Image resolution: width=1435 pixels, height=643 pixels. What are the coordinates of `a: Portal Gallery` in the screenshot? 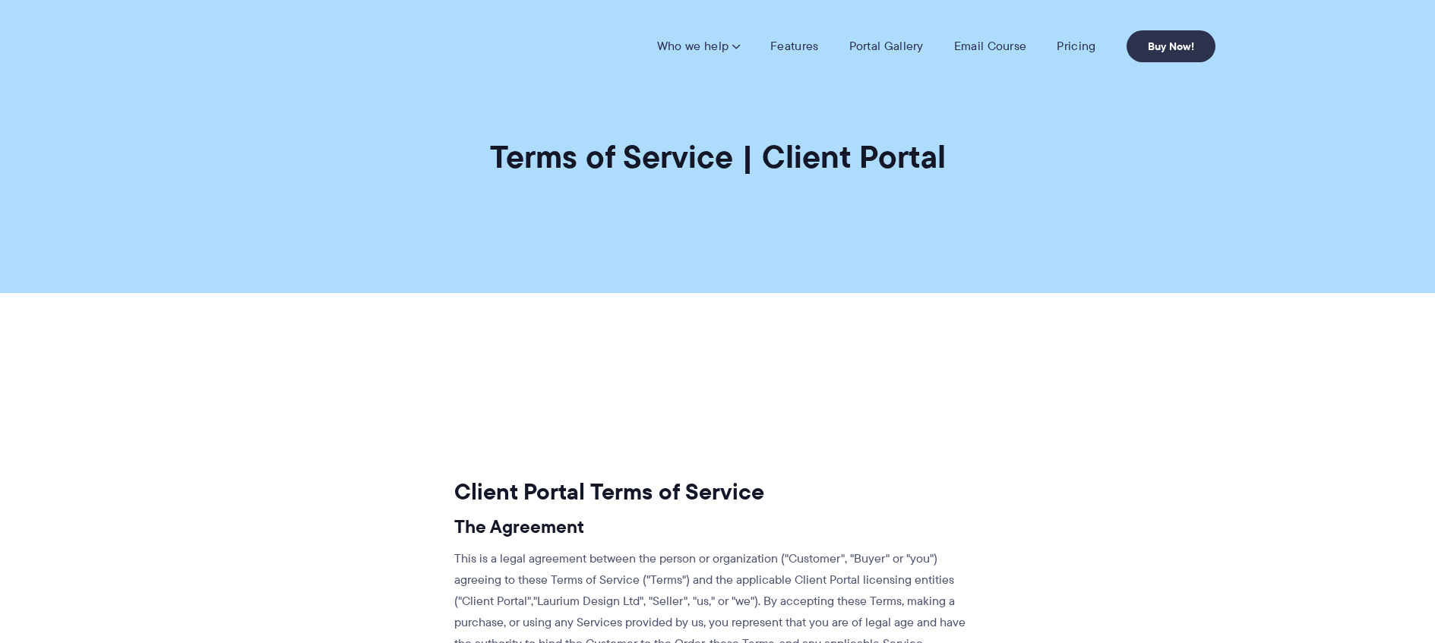 It's located at (887, 46).